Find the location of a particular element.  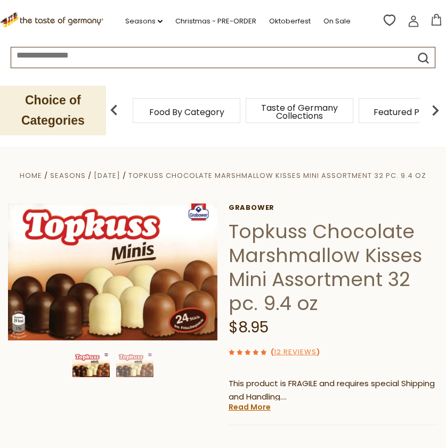

a: Taste of Germany Collections is located at coordinates (299, 112).